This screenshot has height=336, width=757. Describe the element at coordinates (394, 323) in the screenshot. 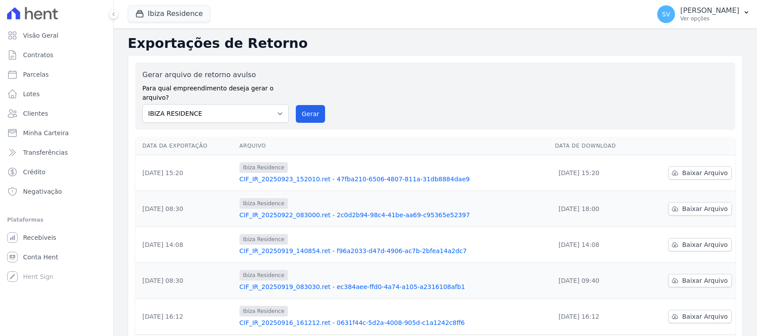

I see `a: CIF_IR_20250916_161212.ret - 0631f44c-5d2a-4008-905d-c1a1242c8ff6` at that location.